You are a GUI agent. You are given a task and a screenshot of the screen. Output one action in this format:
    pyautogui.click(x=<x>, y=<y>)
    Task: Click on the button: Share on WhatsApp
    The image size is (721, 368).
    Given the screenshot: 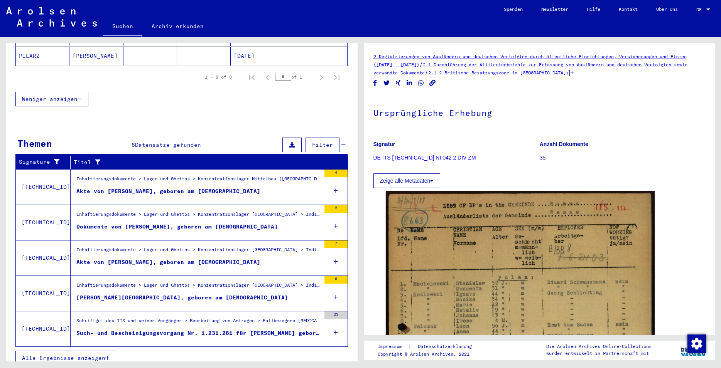 What is the action you would take?
    pyautogui.click(x=421, y=83)
    